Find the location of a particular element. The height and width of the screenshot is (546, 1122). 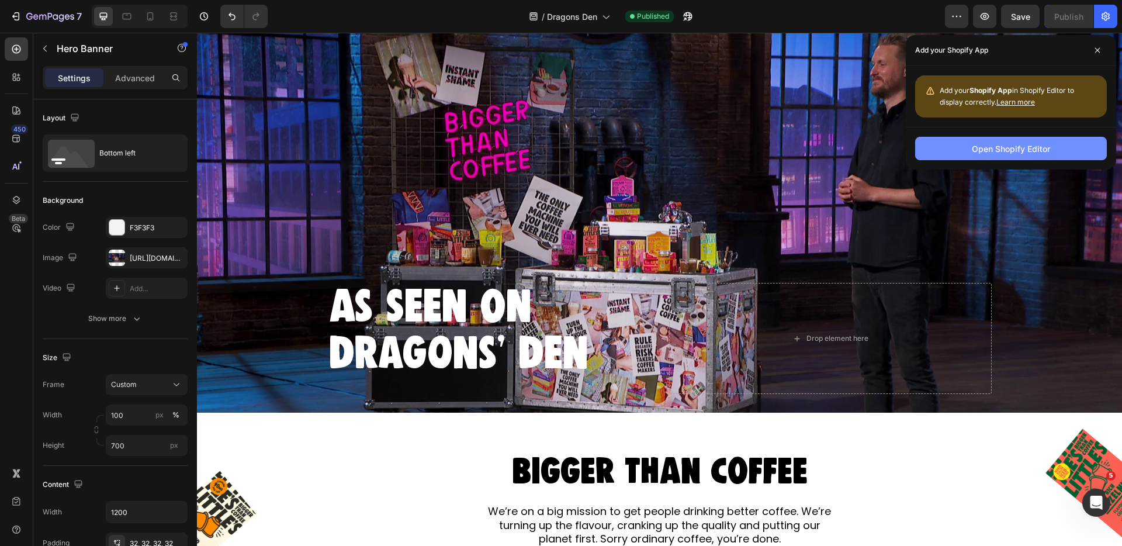

p: Advanced is located at coordinates (135, 78).